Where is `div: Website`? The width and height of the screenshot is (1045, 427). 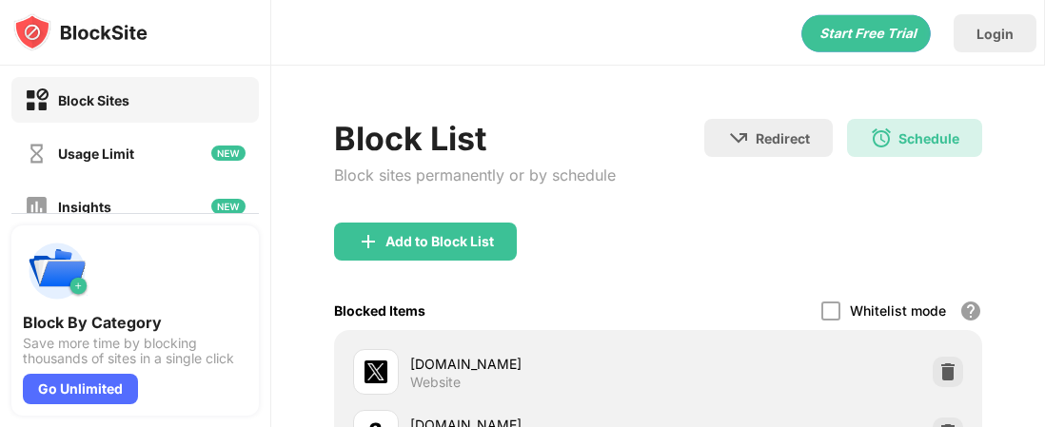
div: Website is located at coordinates (435, 383).